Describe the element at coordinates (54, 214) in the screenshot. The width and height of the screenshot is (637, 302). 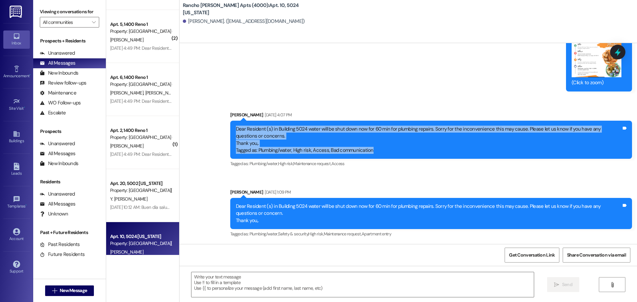
I see `div: Unknown` at that location.